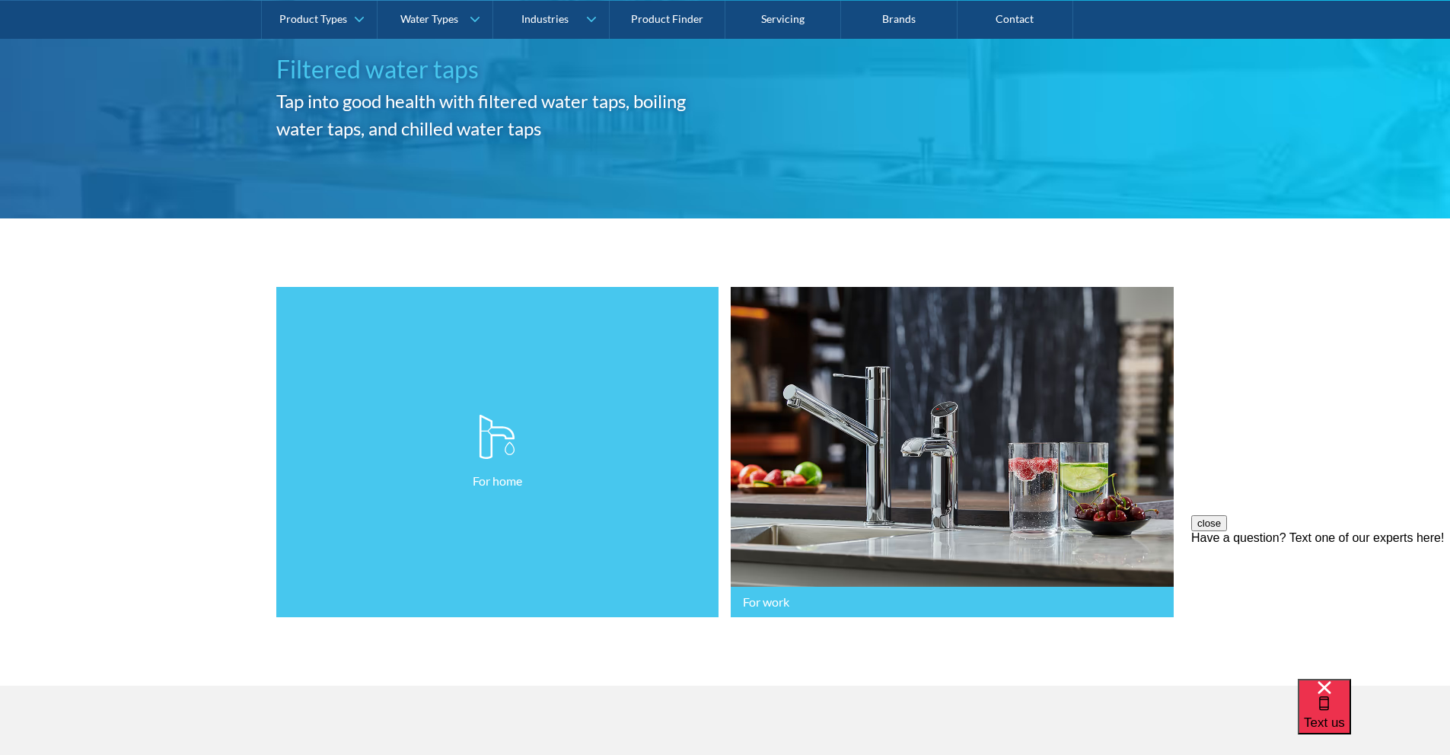 The width and height of the screenshot is (1450, 755). What do you see at coordinates (313, 18) in the screenshot?
I see `div: Product Types` at bounding box center [313, 18].